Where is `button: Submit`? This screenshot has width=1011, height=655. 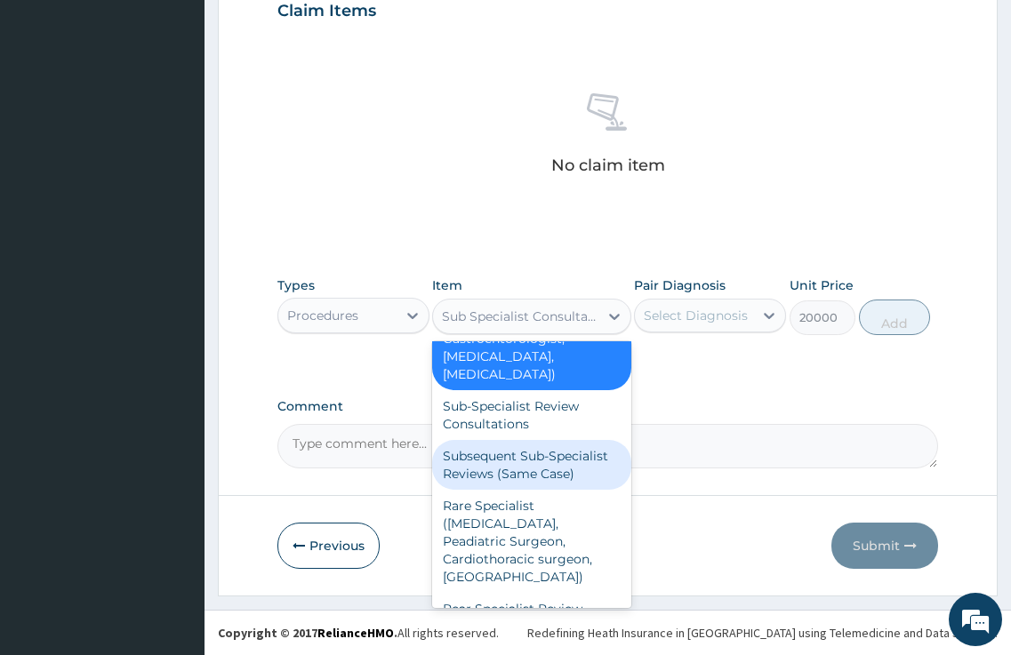 button: Submit is located at coordinates (884, 546).